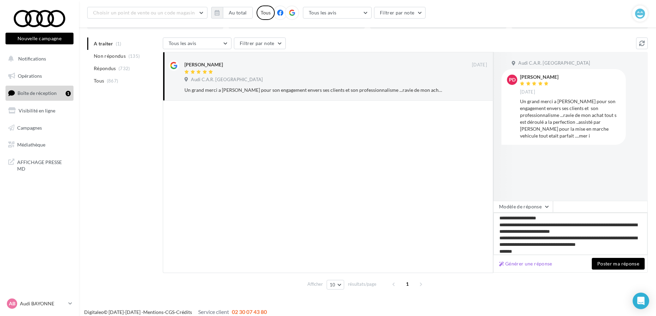  I want to click on a: AB Audi BAYONNE, so click(40, 303).